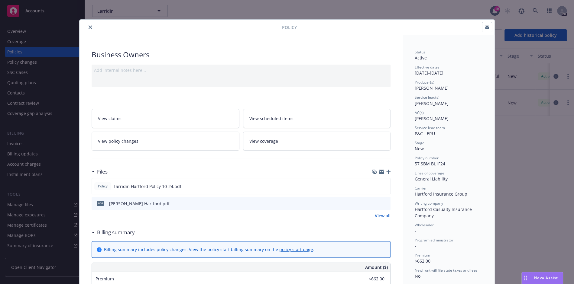 The width and height of the screenshot is (574, 284). What do you see at coordinates (434, 240) in the screenshot?
I see `span: Program administrator` at bounding box center [434, 240].